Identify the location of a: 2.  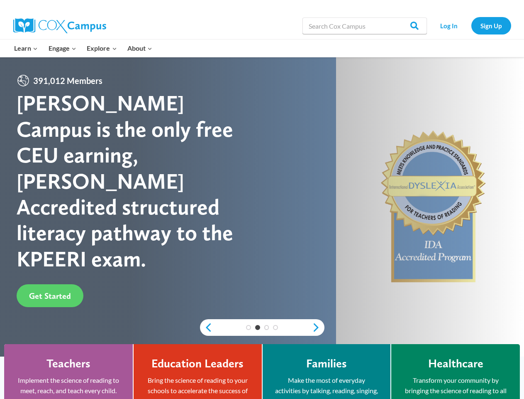
(258, 327).